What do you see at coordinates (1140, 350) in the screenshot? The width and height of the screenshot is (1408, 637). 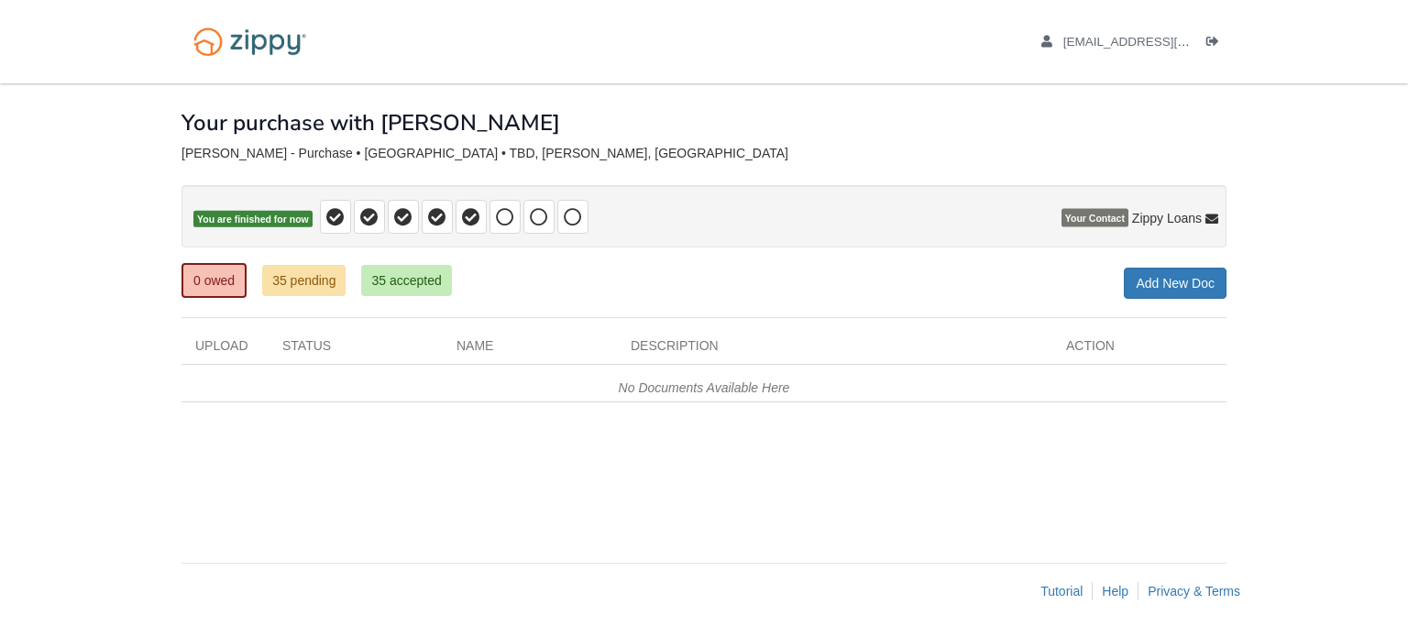 I see `div: Action` at bounding box center [1140, 350].